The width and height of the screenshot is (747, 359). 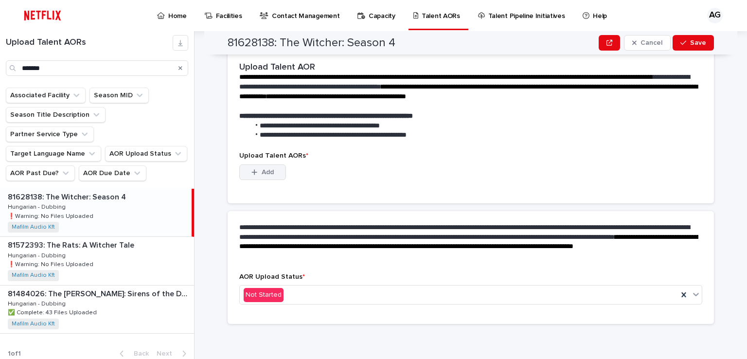 What do you see at coordinates (97, 68) in the screenshot?
I see `div: Search` at bounding box center [97, 68].